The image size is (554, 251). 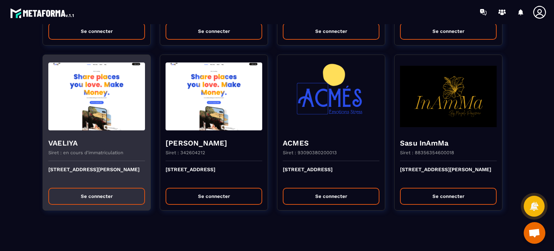 I want to click on p: Siret : 93090380200013, so click(x=310, y=152).